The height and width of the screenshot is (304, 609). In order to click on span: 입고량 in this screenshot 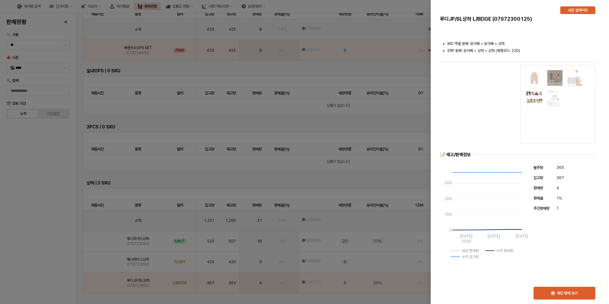, I will do `click(538, 178)`.